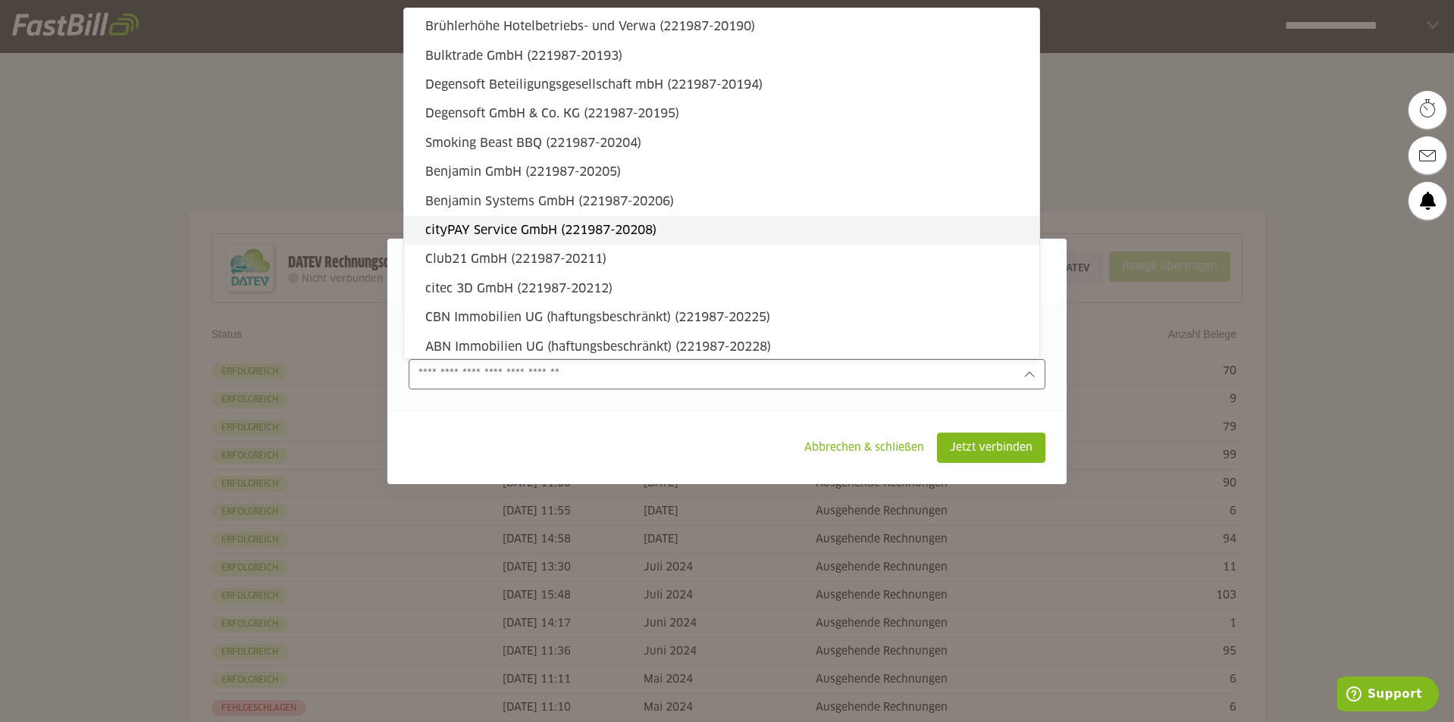  I want to click on sl-option: Degensoft GmbH & Co. KG (221987-20195), so click(722, 114).